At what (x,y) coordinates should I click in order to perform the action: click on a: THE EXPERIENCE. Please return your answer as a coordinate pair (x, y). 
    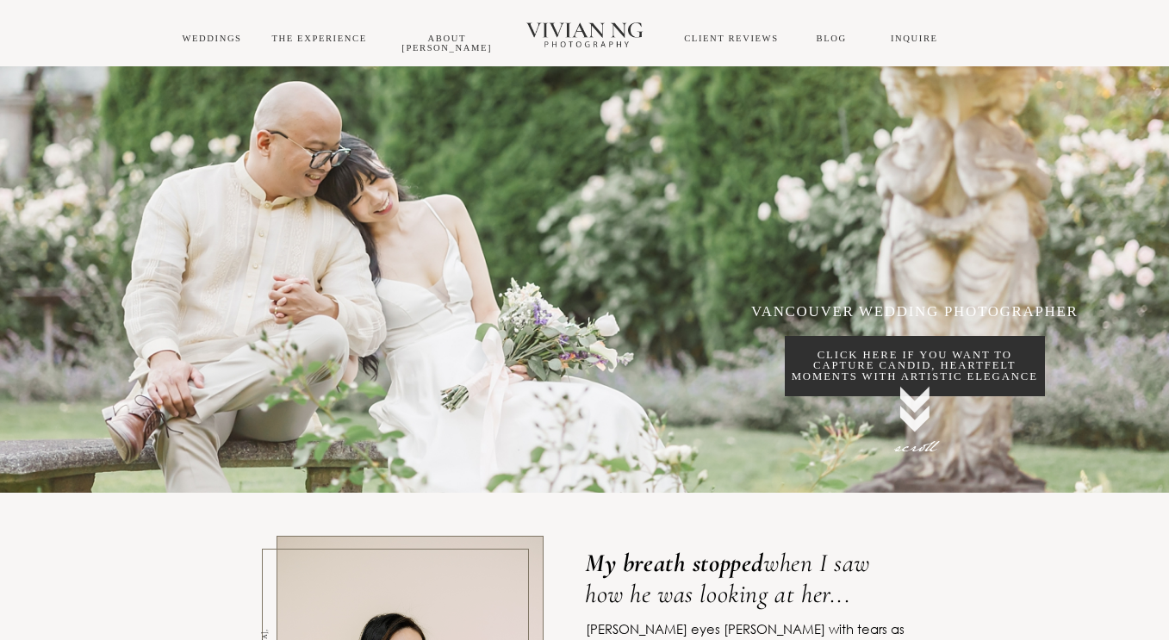
    Looking at the image, I should click on (320, 38).